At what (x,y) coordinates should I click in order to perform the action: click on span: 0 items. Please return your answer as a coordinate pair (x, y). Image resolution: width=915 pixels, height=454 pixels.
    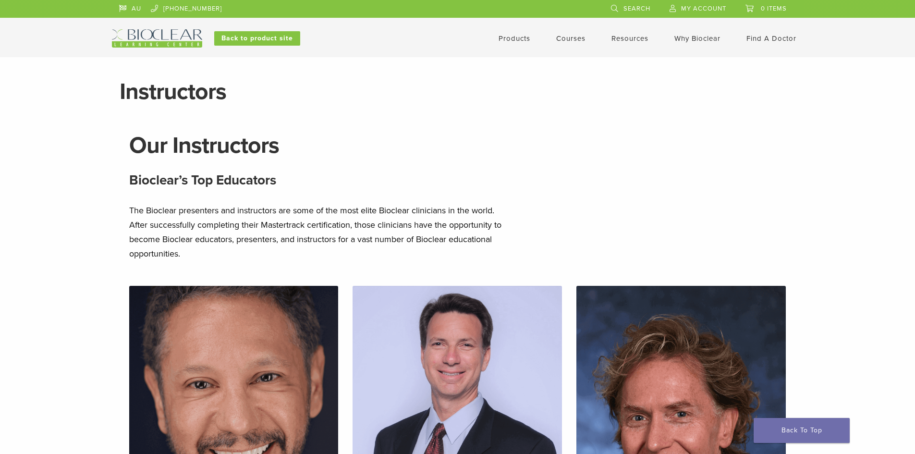
    Looking at the image, I should click on (774, 9).